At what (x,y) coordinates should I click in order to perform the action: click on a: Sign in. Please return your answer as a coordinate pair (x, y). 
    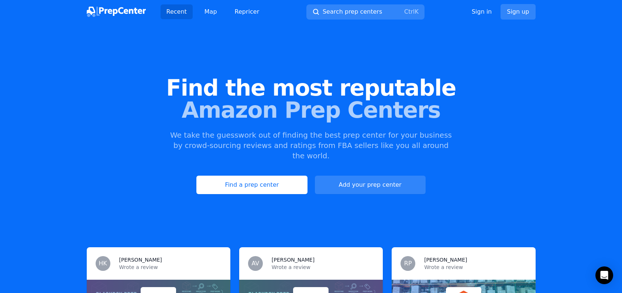
    Looking at the image, I should click on (482, 12).